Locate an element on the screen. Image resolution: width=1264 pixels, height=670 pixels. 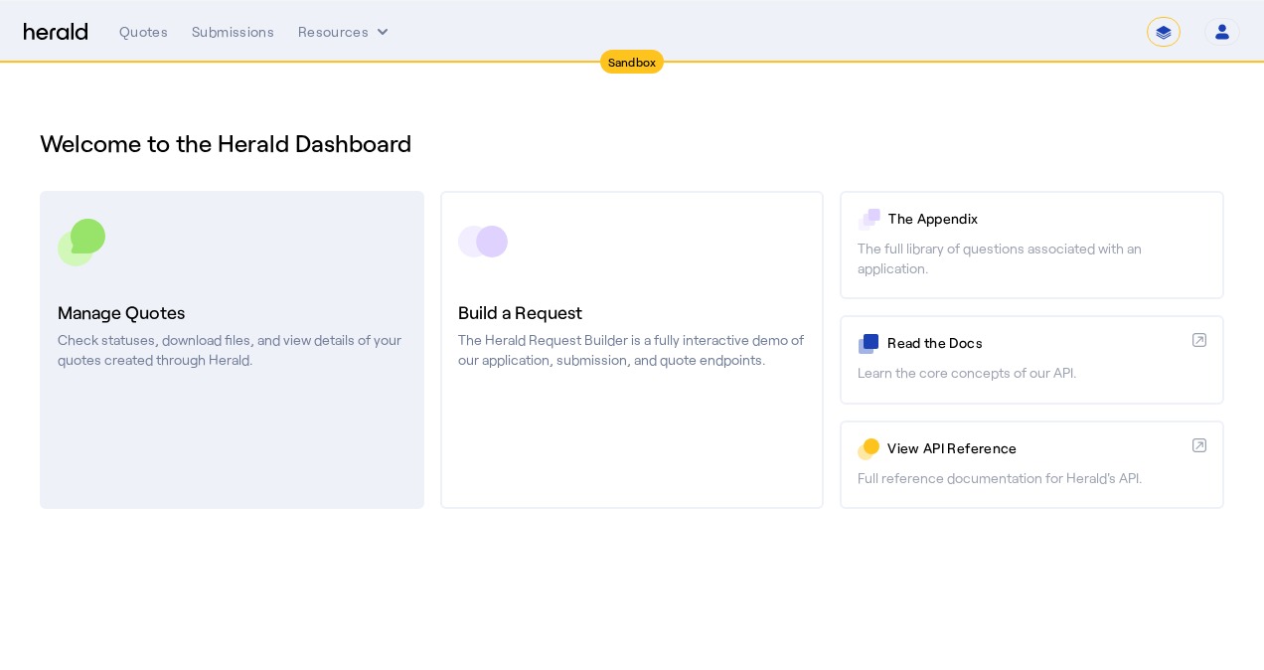
p: The full library of questions associated with an application. is located at coordinates (1032, 258).